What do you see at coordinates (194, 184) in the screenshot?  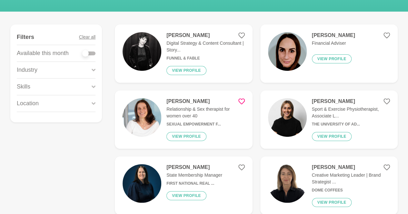 I see `h6: First National Real ...` at bounding box center [194, 184].